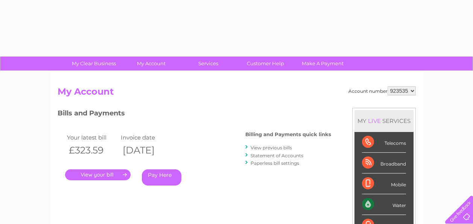 The image size is (473, 224). Describe the element at coordinates (384, 120) in the screenshot. I see `div: MY SERVICES` at that location.